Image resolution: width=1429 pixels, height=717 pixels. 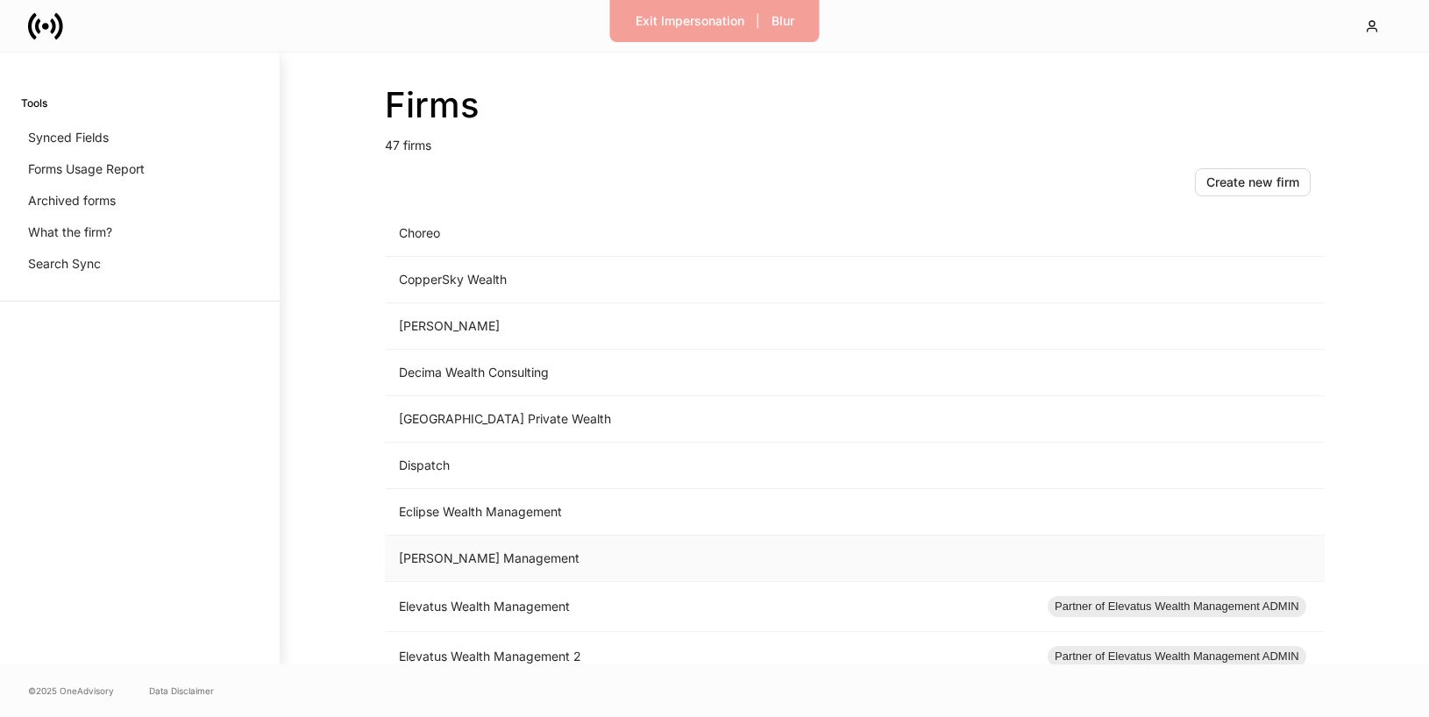 What do you see at coordinates (690, 21) in the screenshot?
I see `button: Exit Impersonation` at bounding box center [690, 21].